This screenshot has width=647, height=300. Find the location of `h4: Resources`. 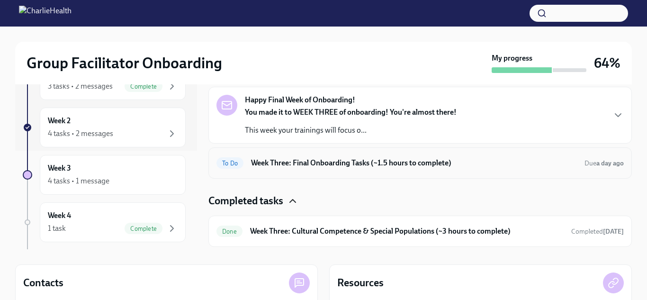

h4: Resources is located at coordinates (360, 283).